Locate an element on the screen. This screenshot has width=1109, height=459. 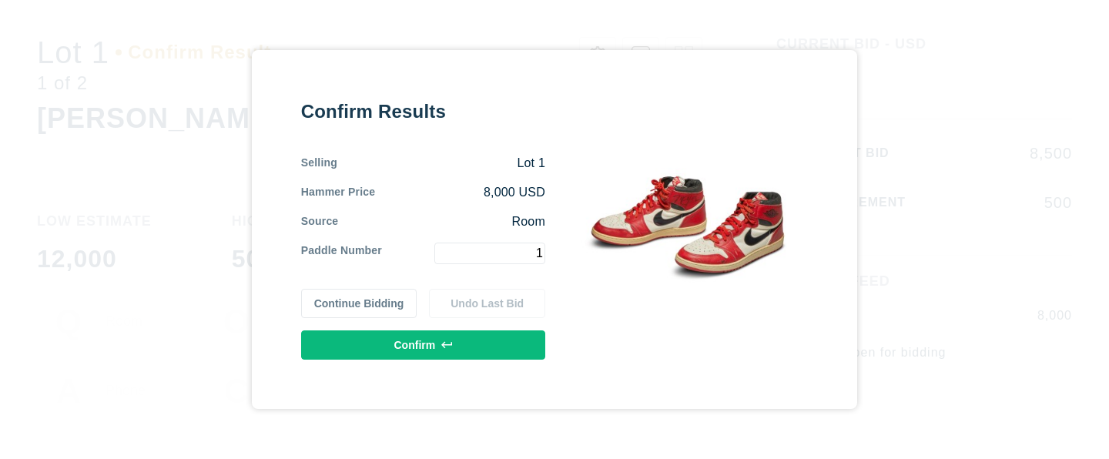
div: Confirm Results is located at coordinates (423, 112).